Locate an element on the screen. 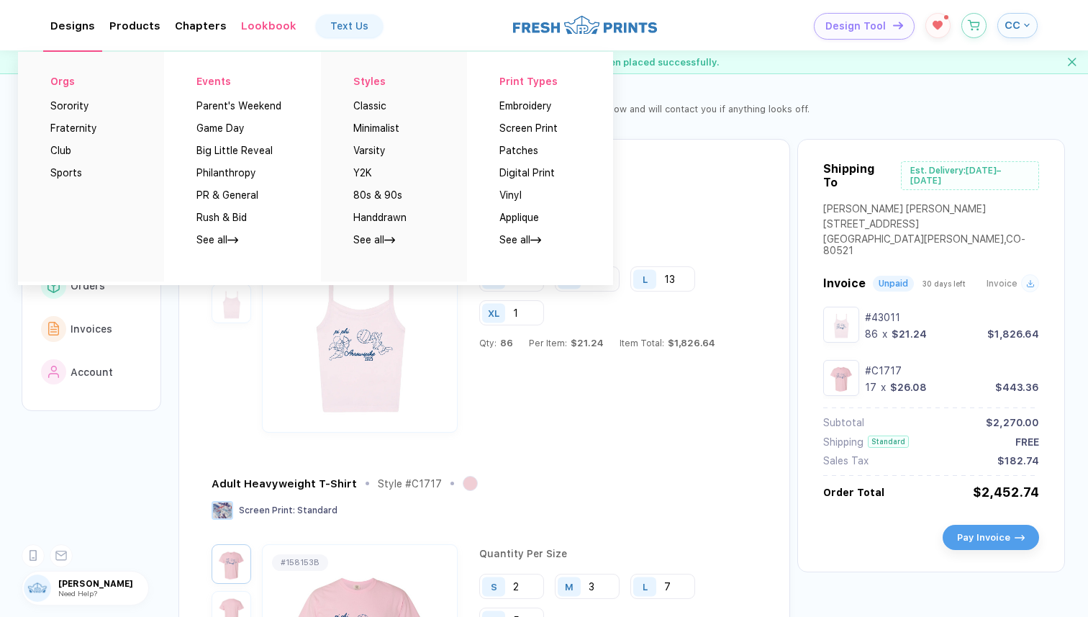  div: Print Types is located at coordinates (536, 81).